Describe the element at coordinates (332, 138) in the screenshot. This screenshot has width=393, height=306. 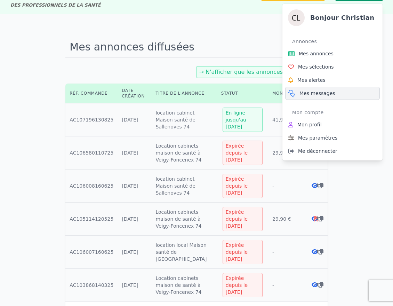
I see `a: Mes paramètres` at that location.